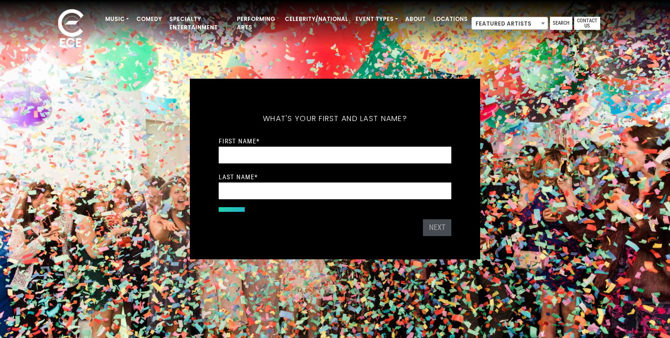  I want to click on h5: What's your first and last name?, so click(335, 119).